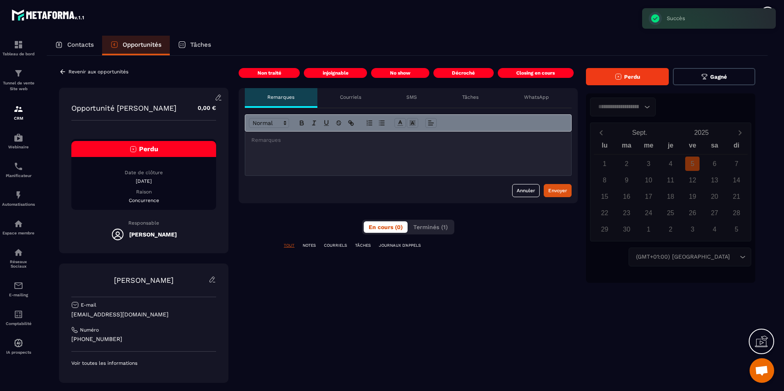 This screenshot has height=391, width=784. Describe the element at coordinates (18, 289) in the screenshot. I see `a: emailemailE-mailing` at that location.